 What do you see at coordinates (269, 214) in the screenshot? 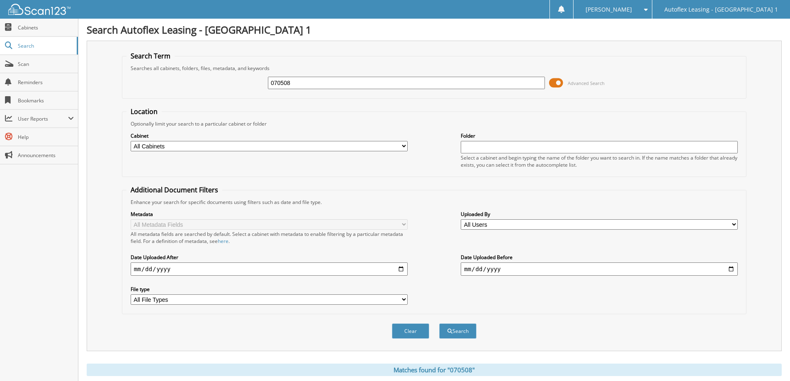
I see `label: Metadata` at bounding box center [269, 214].